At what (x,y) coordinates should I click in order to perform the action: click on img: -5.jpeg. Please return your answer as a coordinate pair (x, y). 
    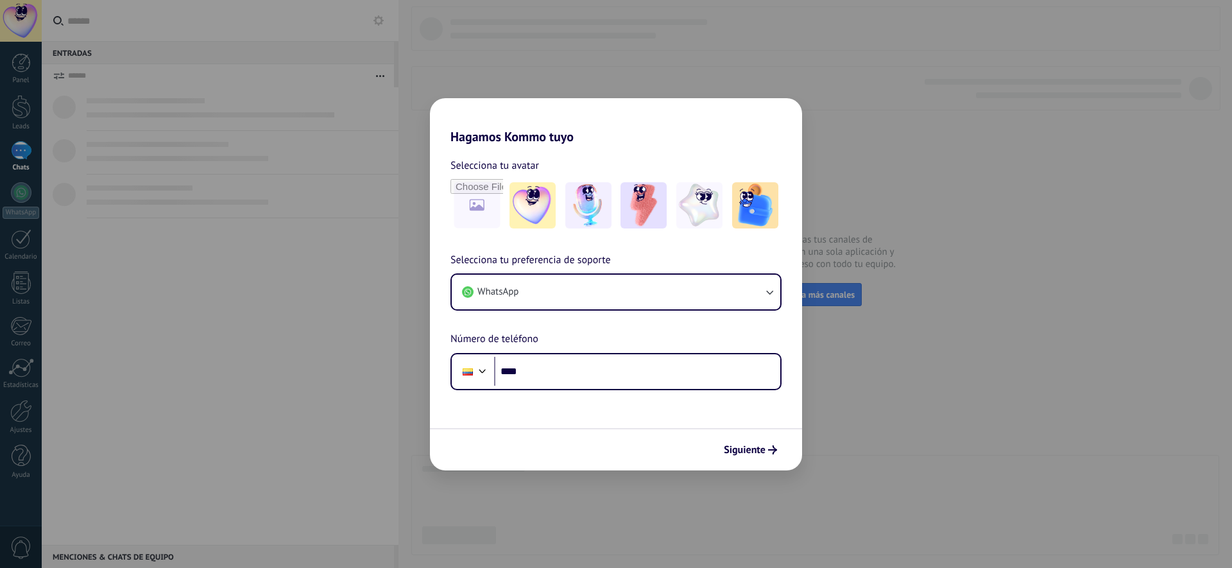
    Looking at the image, I should click on (755, 205).